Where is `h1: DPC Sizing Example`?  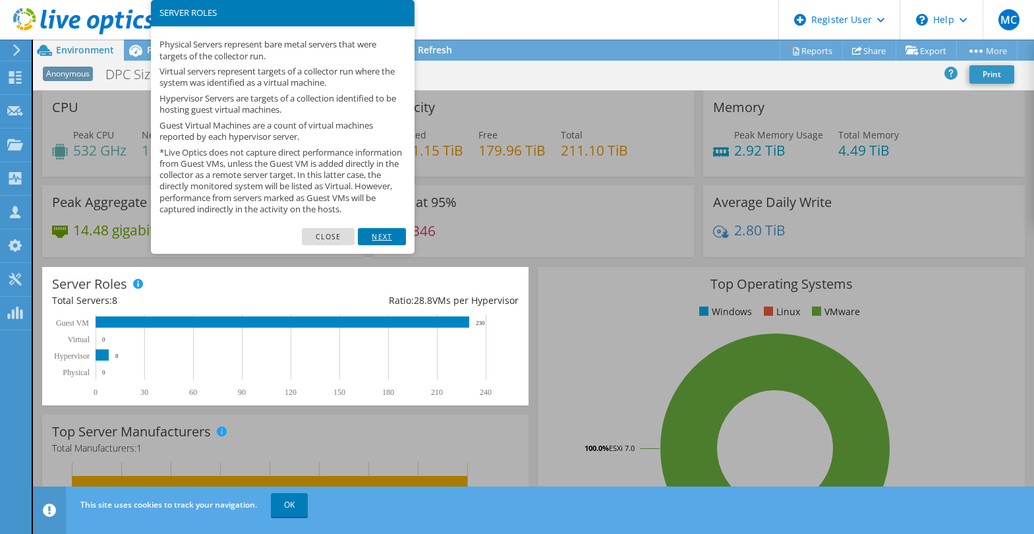 h1: DPC Sizing Example is located at coordinates (171, 74).